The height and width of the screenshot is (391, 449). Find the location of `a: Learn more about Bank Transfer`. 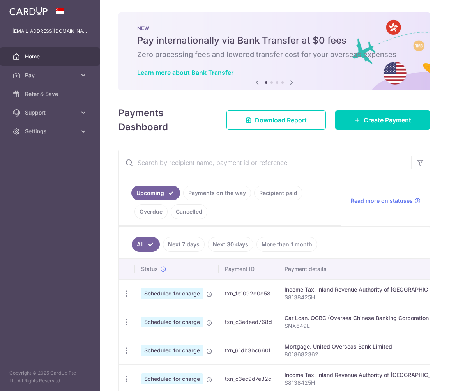

a: Learn more about Bank Transfer is located at coordinates (185, 72).